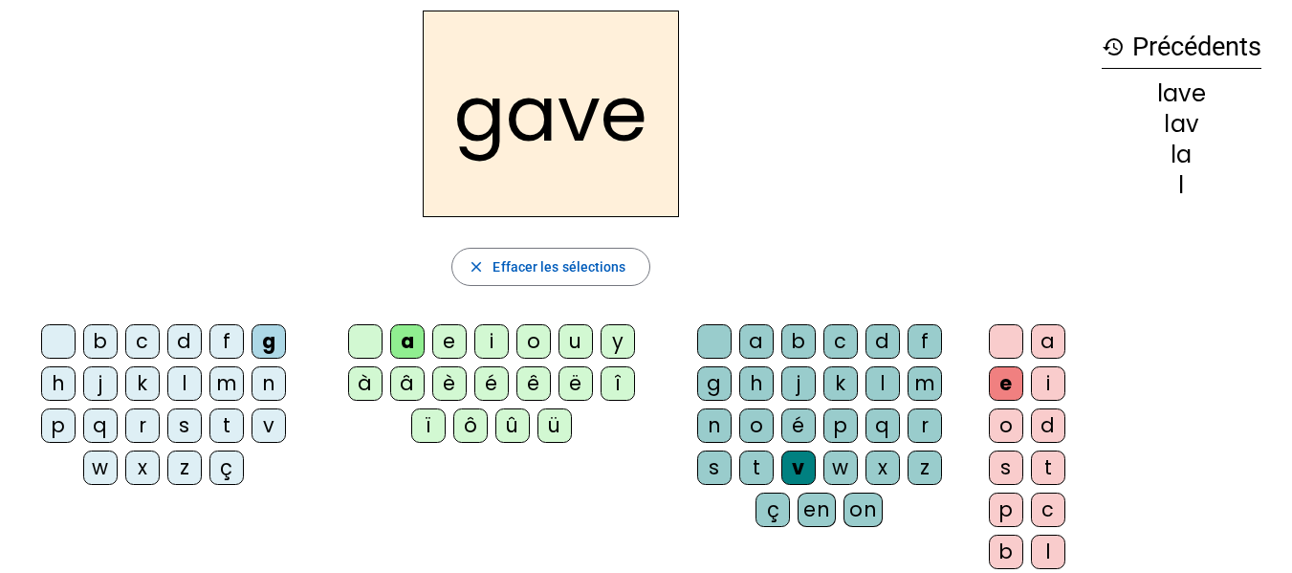  I want to click on div: û, so click(512, 425).